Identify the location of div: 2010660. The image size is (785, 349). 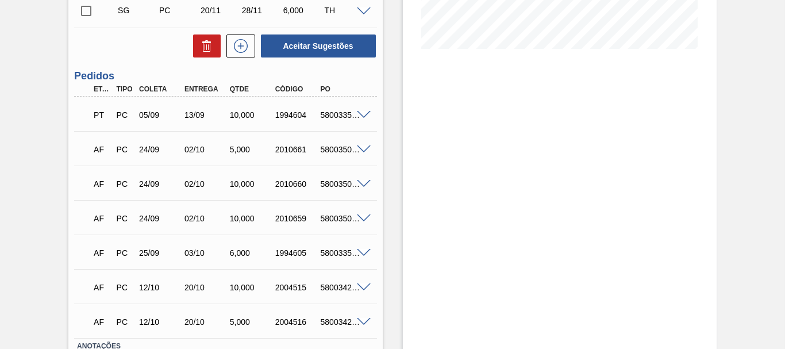
(296, 184).